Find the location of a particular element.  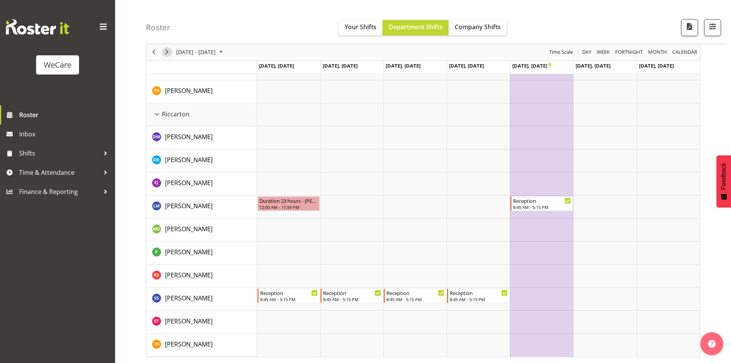

td: Ella Jarvis resource is located at coordinates (201, 184).